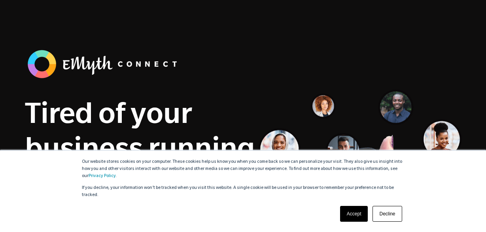  Describe the element at coordinates (243, 192) in the screenshot. I see `p: If you decline, your information won’t be tracked when you visit this website. A single cookie wi...` at that location.